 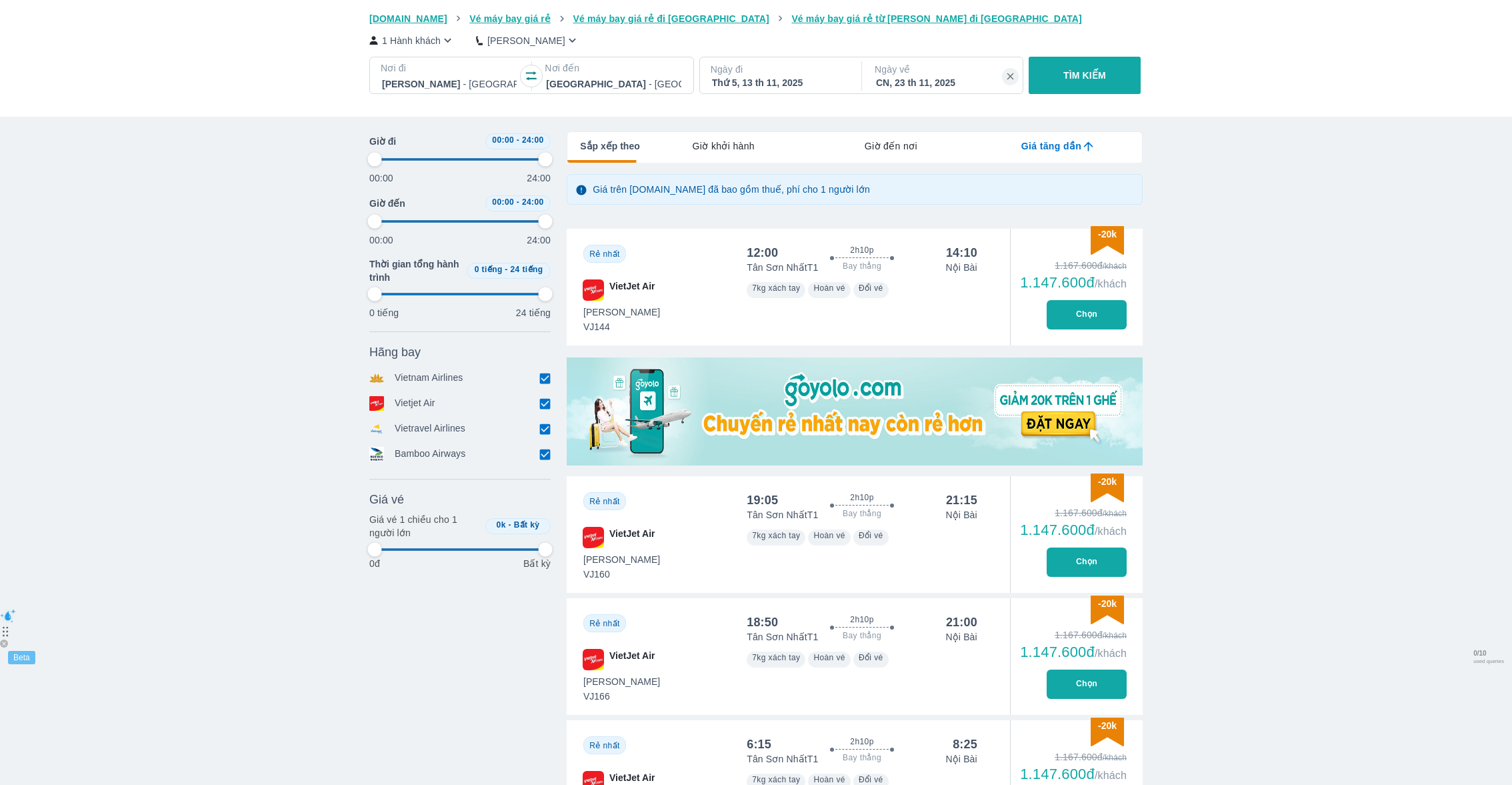 I want to click on div: 21:15, so click(x=961, y=500).